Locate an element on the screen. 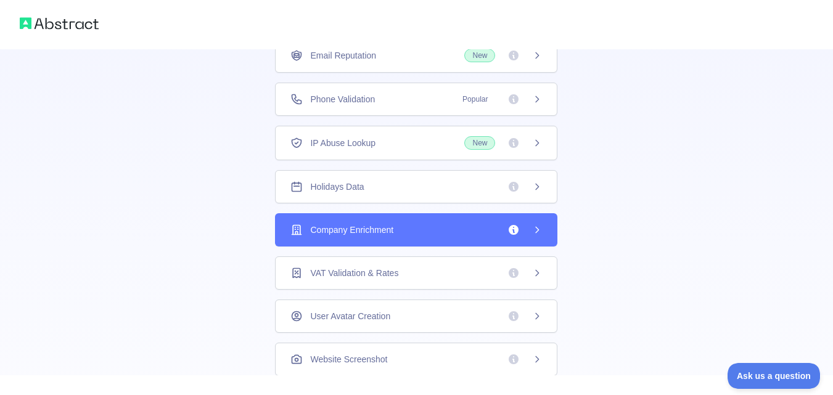 This screenshot has height=395, width=833. span: Company Enrichment is located at coordinates (352, 230).